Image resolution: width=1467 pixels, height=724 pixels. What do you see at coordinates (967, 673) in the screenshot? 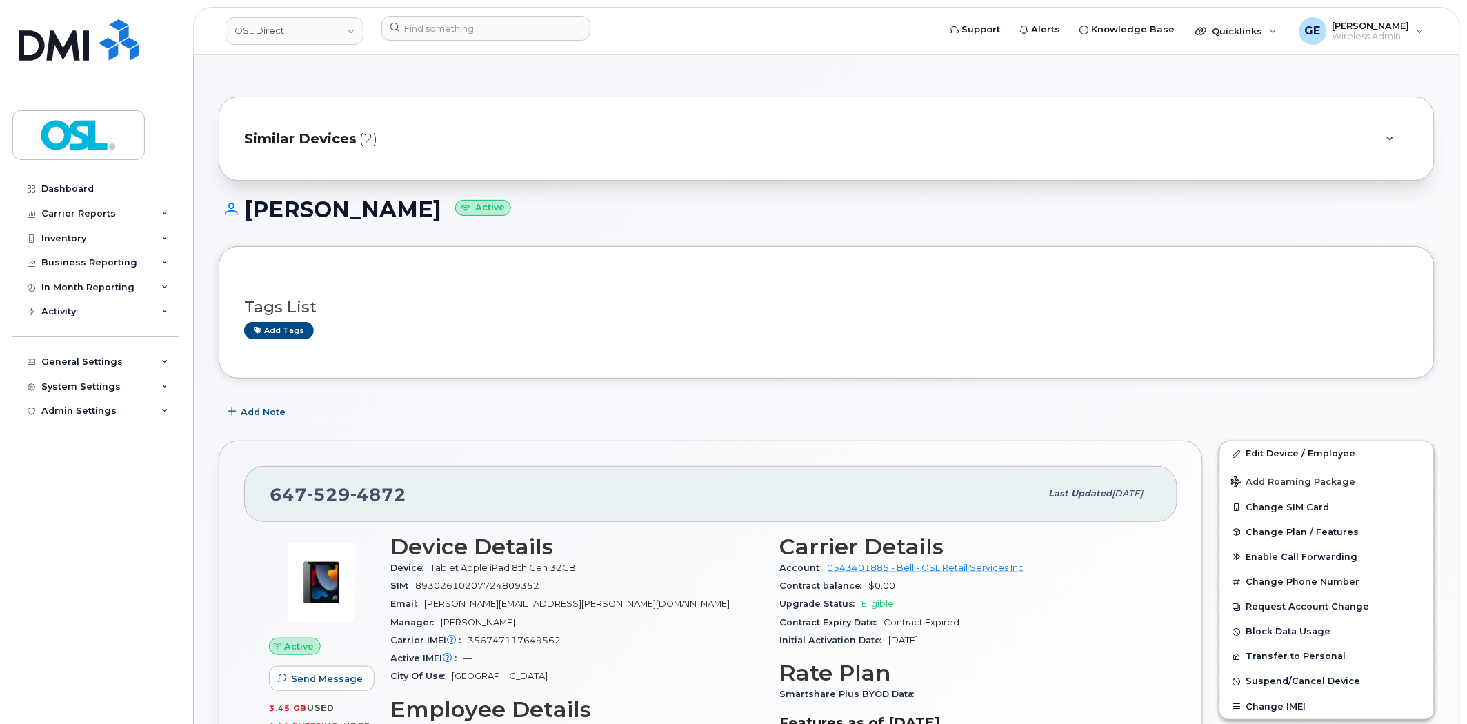
I see `h3: Rate Plan` at bounding box center [967, 673].